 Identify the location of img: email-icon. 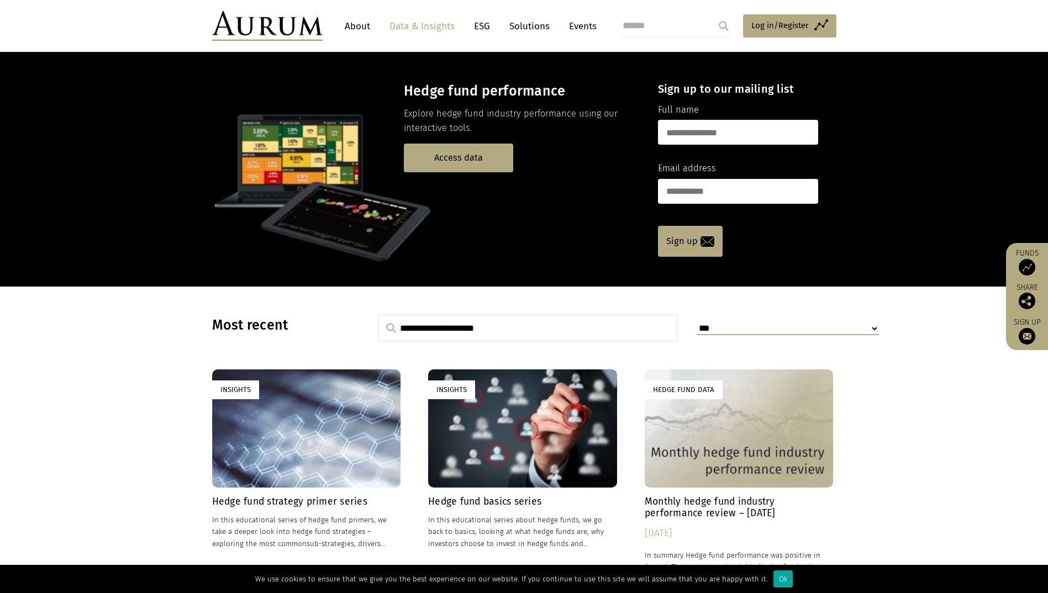
(707, 241).